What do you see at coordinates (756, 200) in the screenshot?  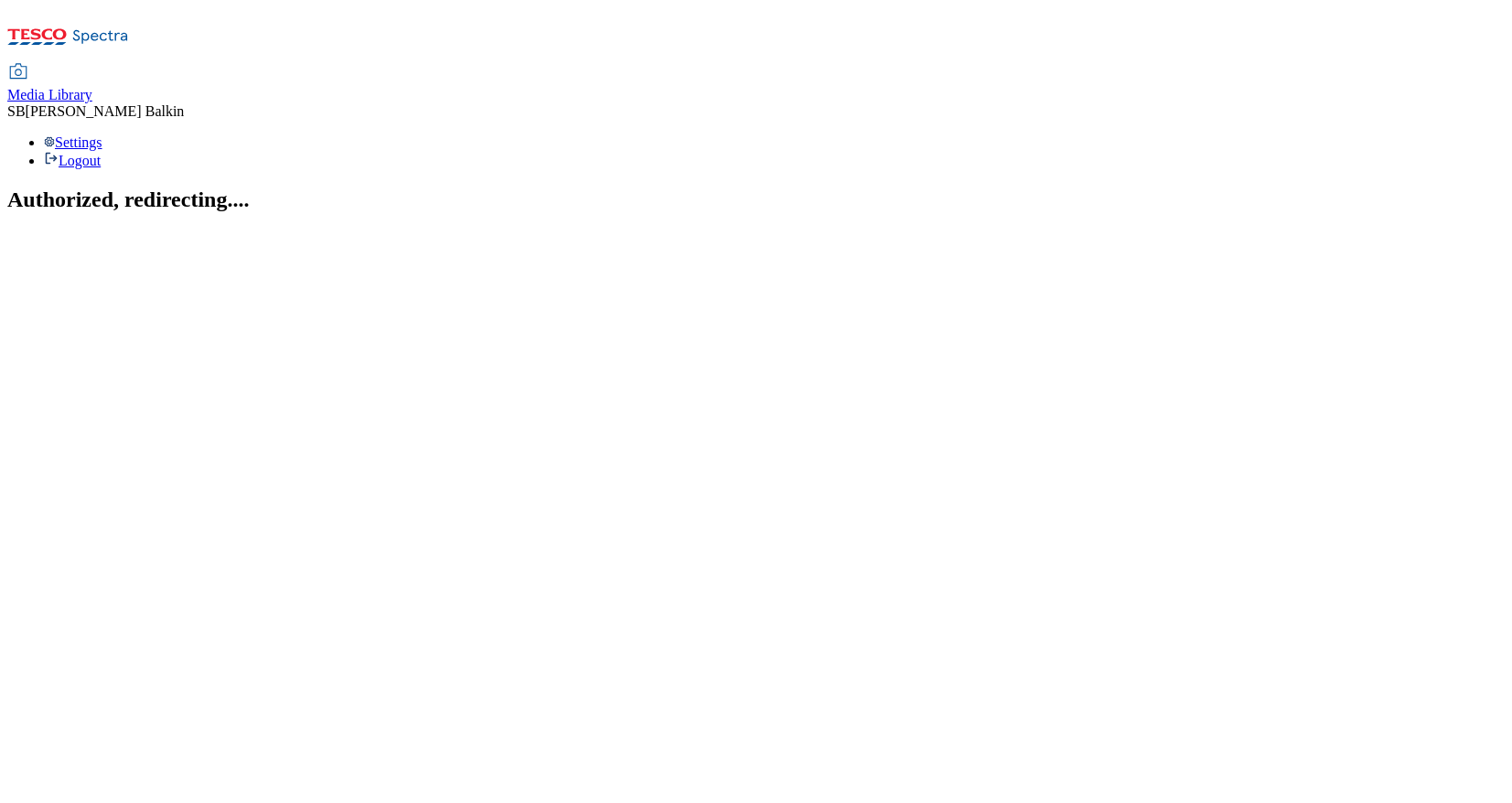 I see `h2: Authorized, redirecting....` at bounding box center [756, 200].